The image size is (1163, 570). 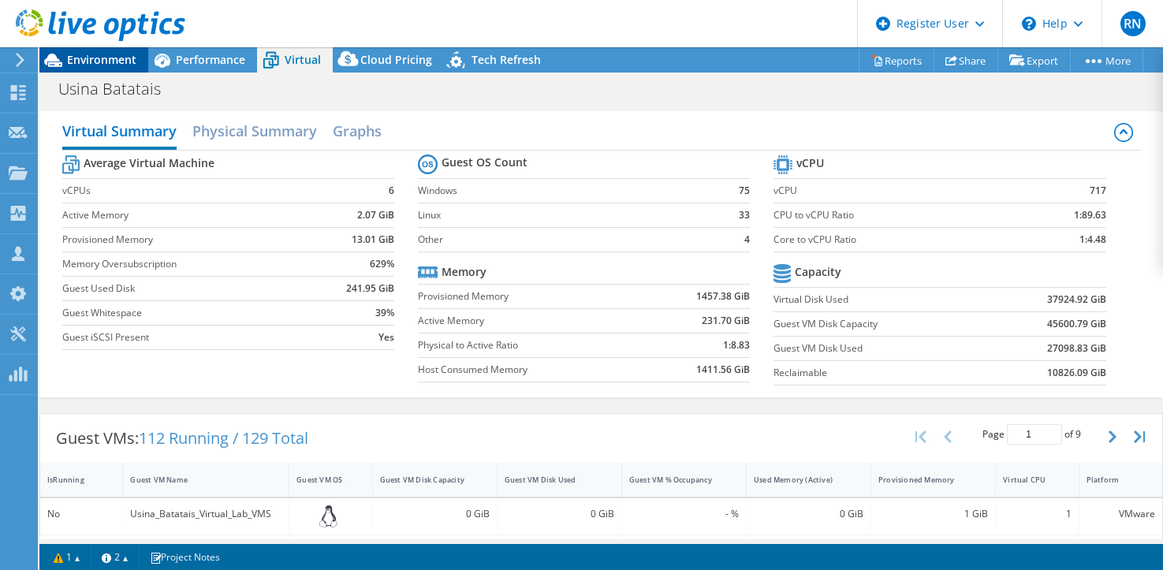 I want to click on b: Capacity, so click(x=818, y=272).